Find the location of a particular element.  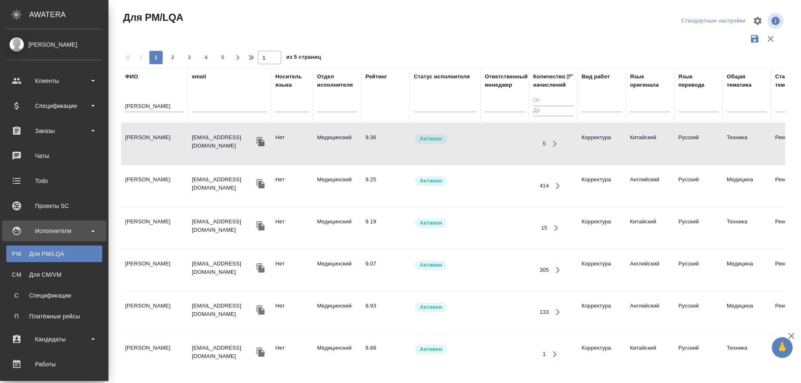

button: 2 is located at coordinates (173, 58).